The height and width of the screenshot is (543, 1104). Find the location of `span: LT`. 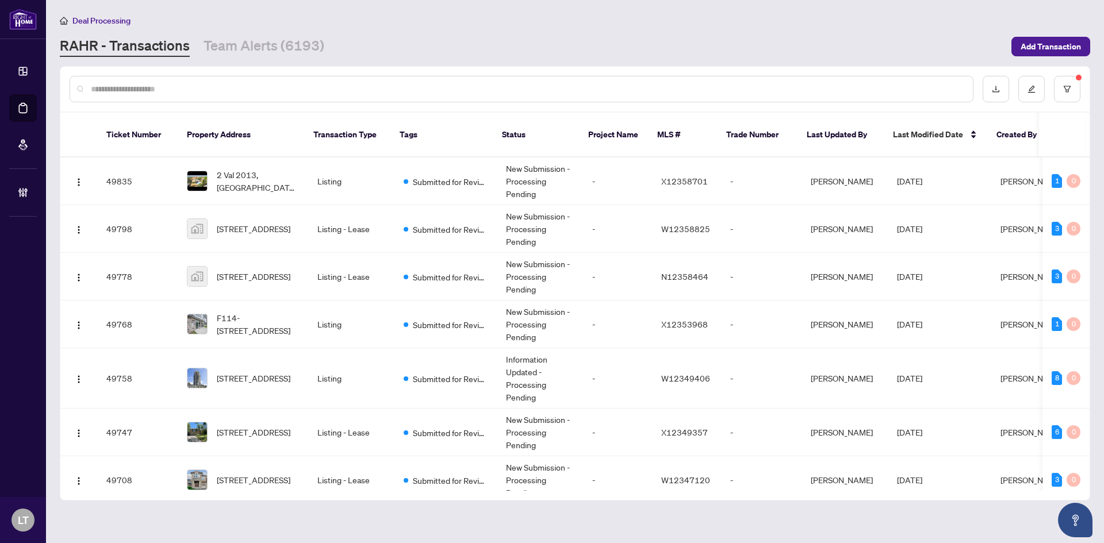

span: LT is located at coordinates (23, 520).